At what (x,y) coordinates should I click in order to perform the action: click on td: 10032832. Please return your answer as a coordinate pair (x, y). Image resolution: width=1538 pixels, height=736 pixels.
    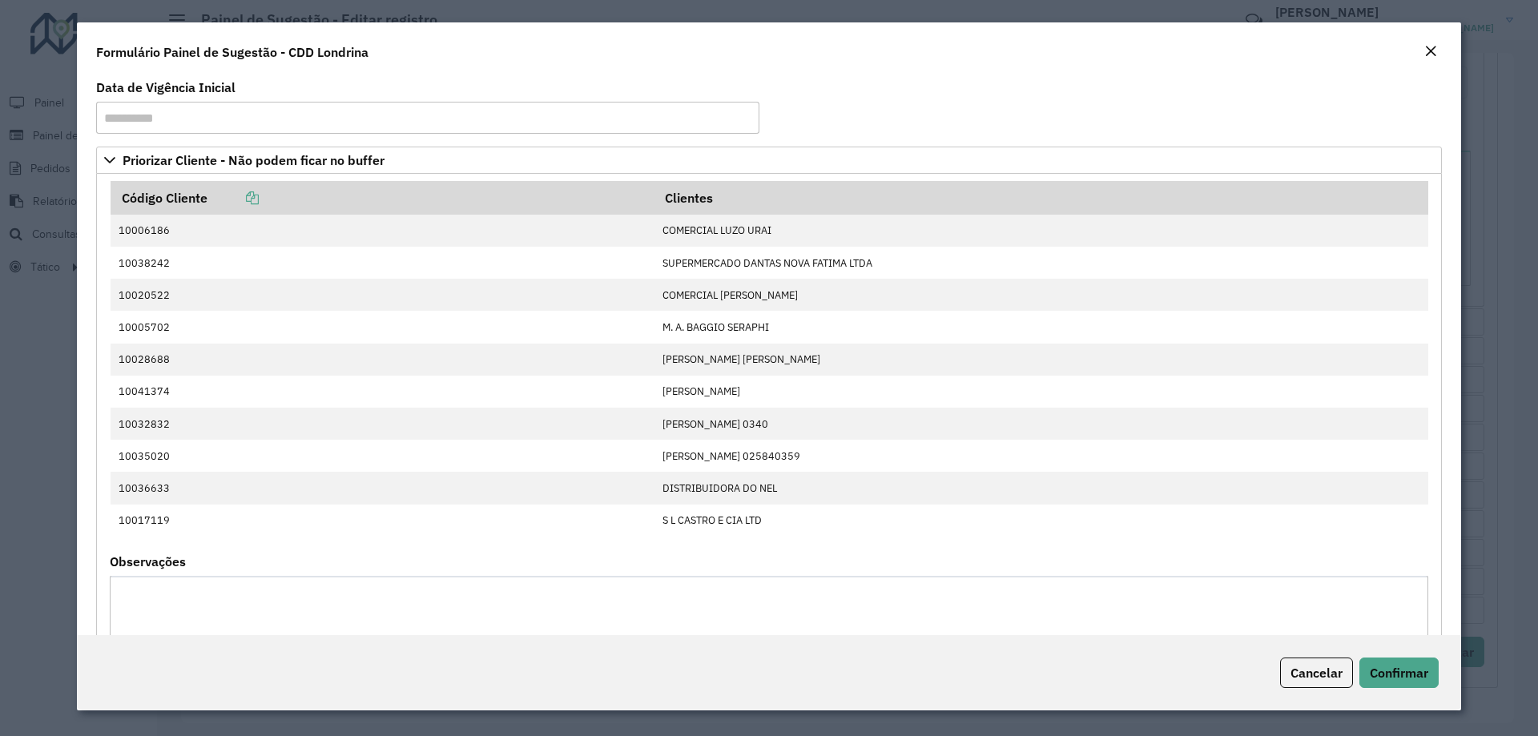
    Looking at the image, I should click on (382, 424).